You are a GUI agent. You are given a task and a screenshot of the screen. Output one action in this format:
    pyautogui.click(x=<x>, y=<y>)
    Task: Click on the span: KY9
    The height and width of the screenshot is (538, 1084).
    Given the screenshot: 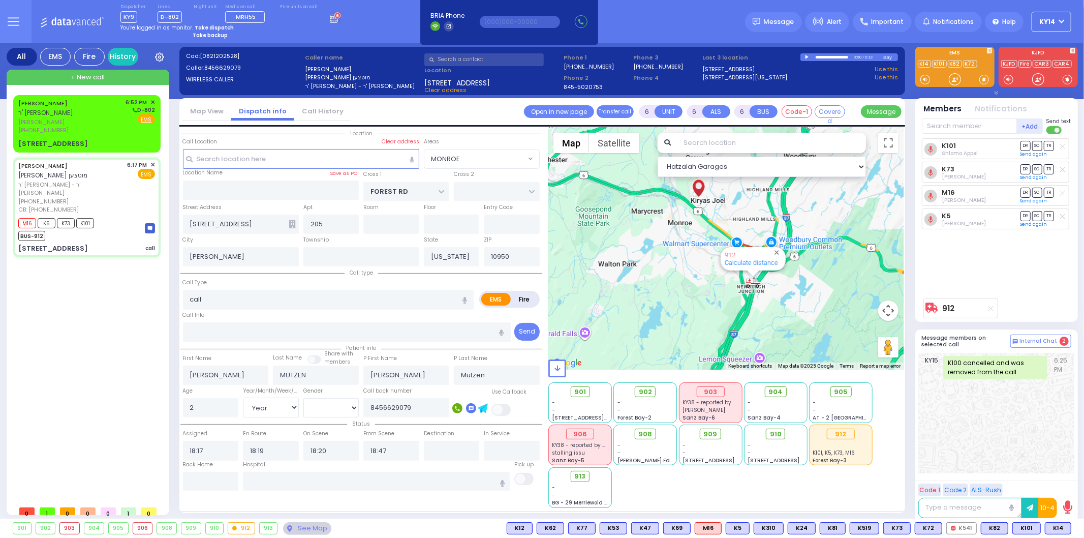 What is the action you would take?
    pyautogui.click(x=129, y=17)
    